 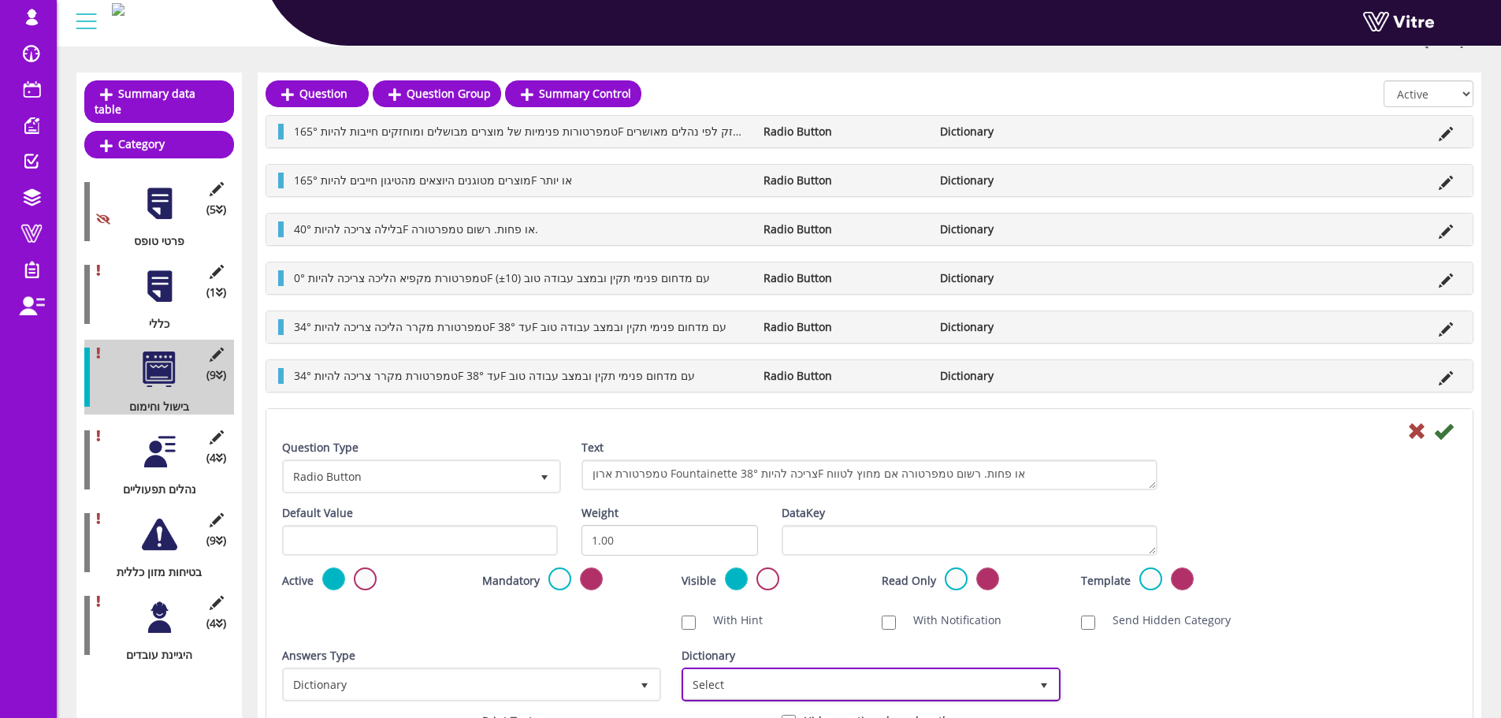 What do you see at coordinates (153, 655) in the screenshot?
I see `div: היגיינת עובדים` at bounding box center [153, 655].